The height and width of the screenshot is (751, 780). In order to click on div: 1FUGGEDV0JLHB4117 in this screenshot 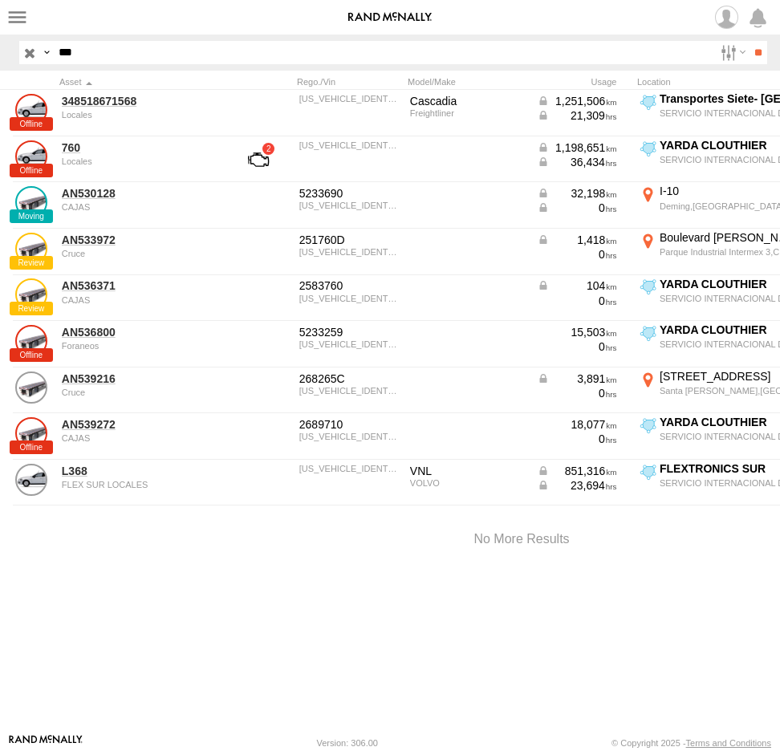, I will do `click(349, 99)`.